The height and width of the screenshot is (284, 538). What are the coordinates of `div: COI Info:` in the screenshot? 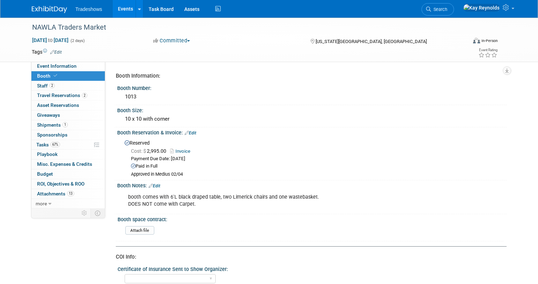 It's located at (308, 257).